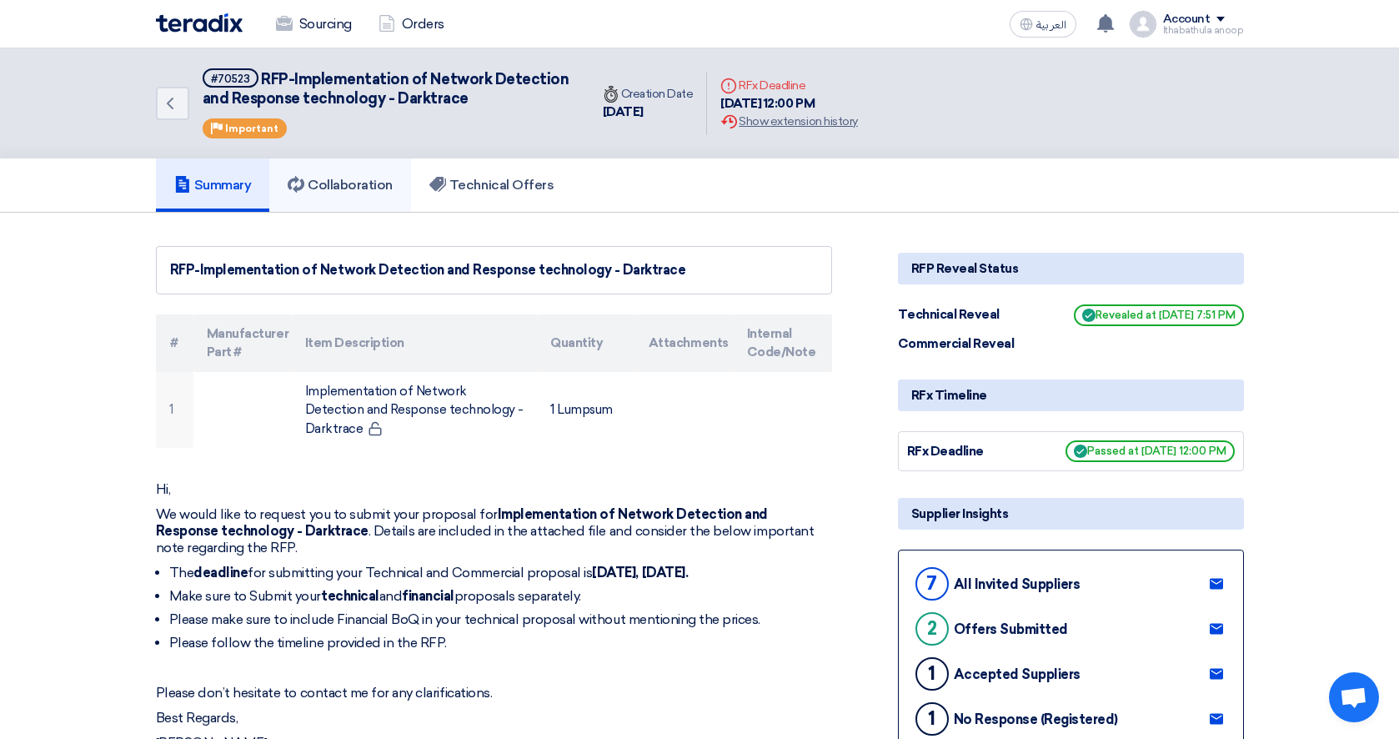  What do you see at coordinates (491, 185) in the screenshot?
I see `a: Technical Offers` at bounding box center [491, 185].